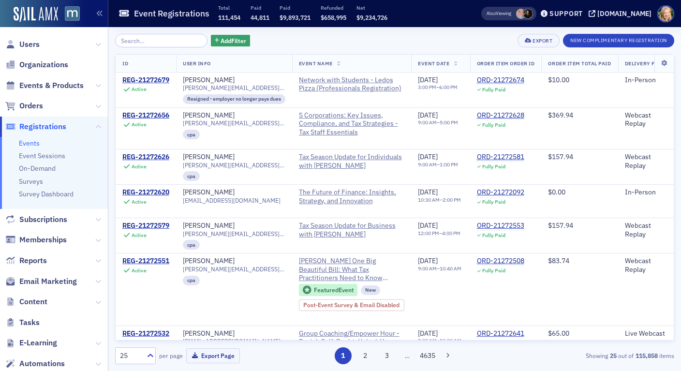 The image size is (681, 371). What do you see at coordinates (33, 261) in the screenshot?
I see `span: Reports` at bounding box center [33, 261].